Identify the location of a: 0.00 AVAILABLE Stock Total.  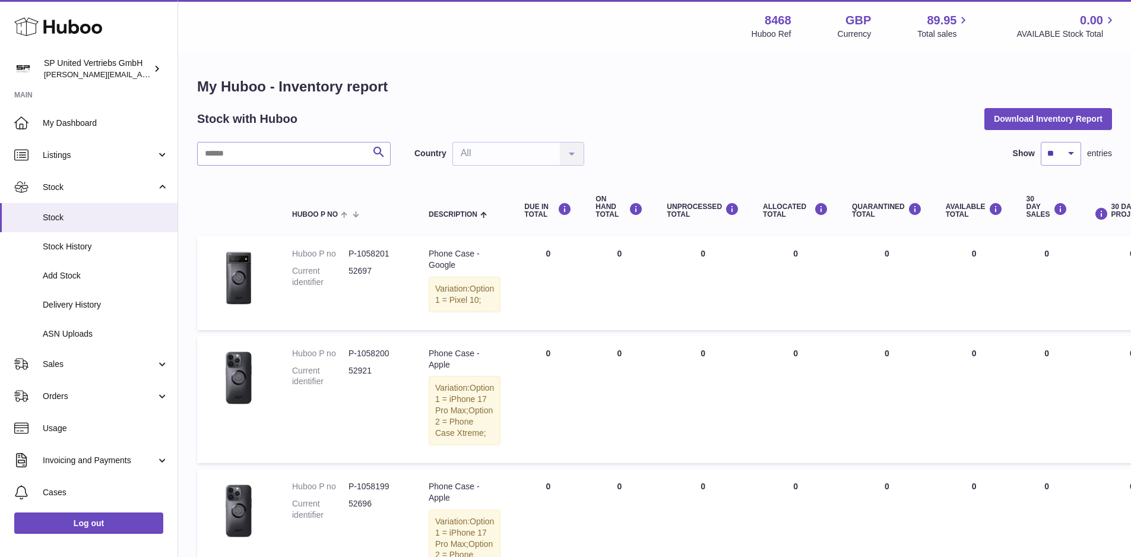
(1067, 26).